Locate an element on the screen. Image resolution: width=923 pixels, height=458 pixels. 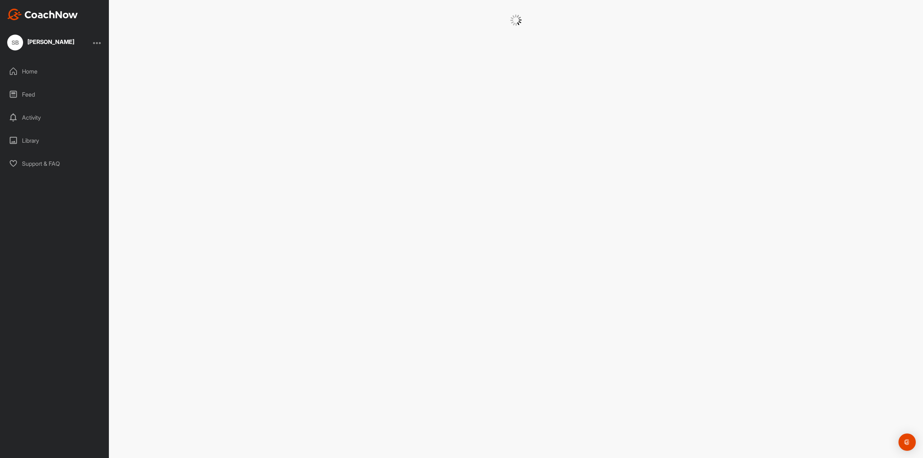
img: G6gVgL6ErOh57ABN0eRmCEwV0I4iEi4d8EwaPGI0tHgoAbU4EAHFLEQAh+QQFCgALACwIAA4AGAASAAAEbHDJSesaOCdk+8xg... is located at coordinates (516, 20).